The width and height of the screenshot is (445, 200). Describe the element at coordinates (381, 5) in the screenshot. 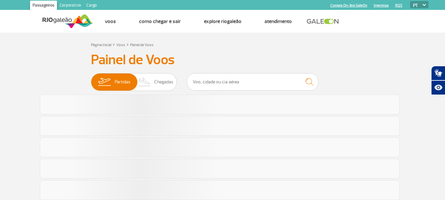

I see `a: Imprensa` at that location.